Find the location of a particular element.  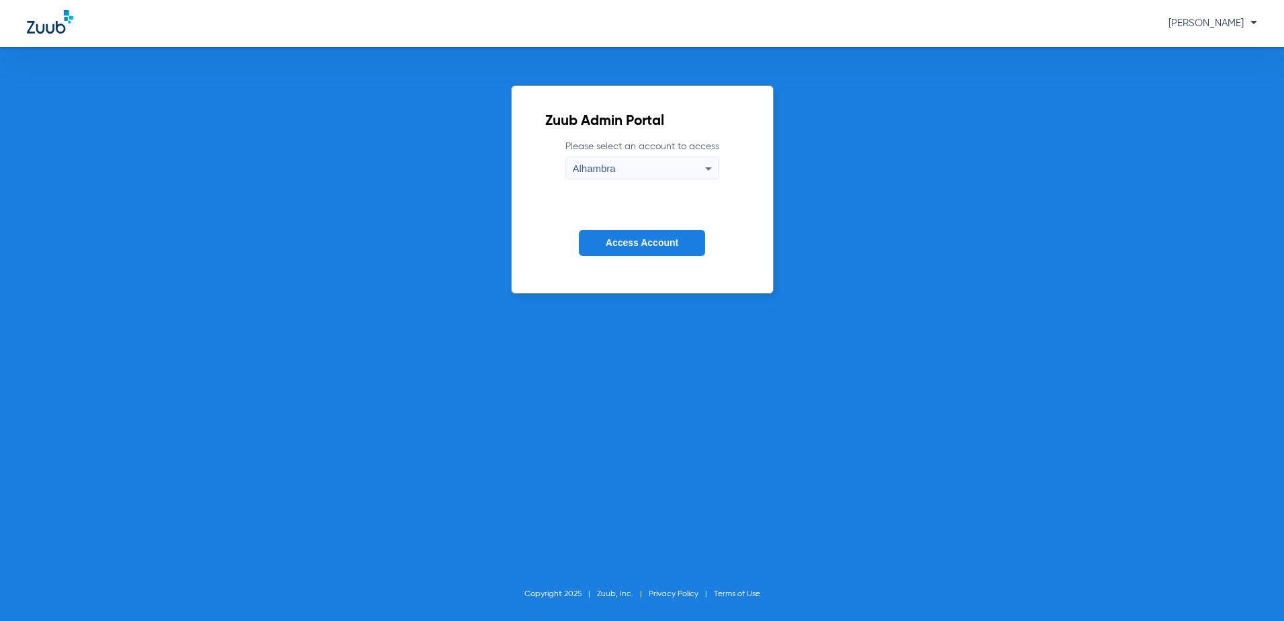

li: Copyright 2025 is located at coordinates (561, 594).